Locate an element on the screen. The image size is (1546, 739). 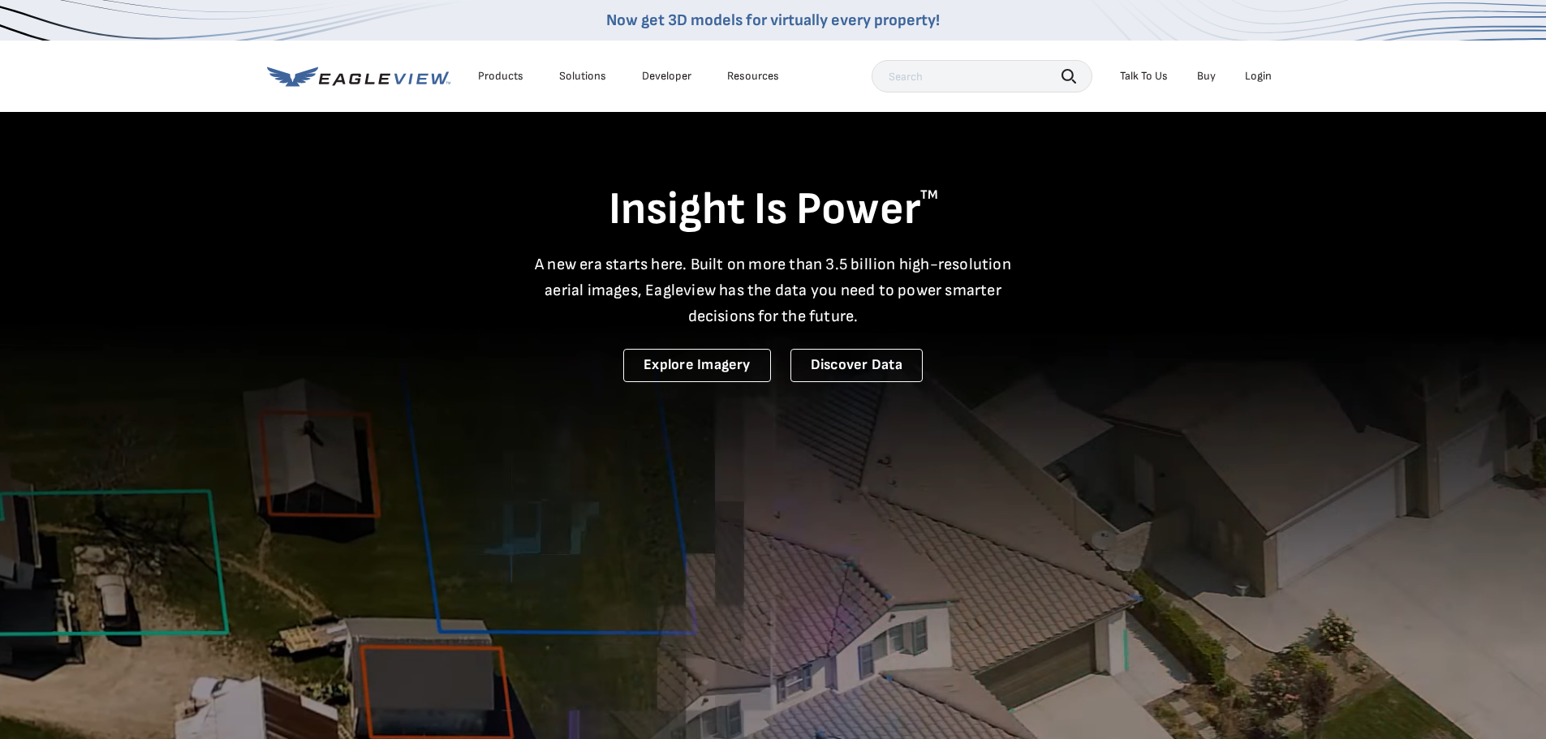
p: A new era starts here. Built on more than 3.5 billion high-resolution aerial images, Eagleview ha... is located at coordinates (773, 290).